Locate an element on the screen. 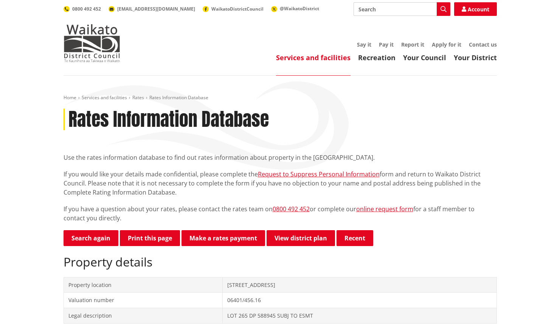  img: Waikato District Council - Te Kaunihera aa Takiwaa o Waikato is located at coordinates (92, 43).